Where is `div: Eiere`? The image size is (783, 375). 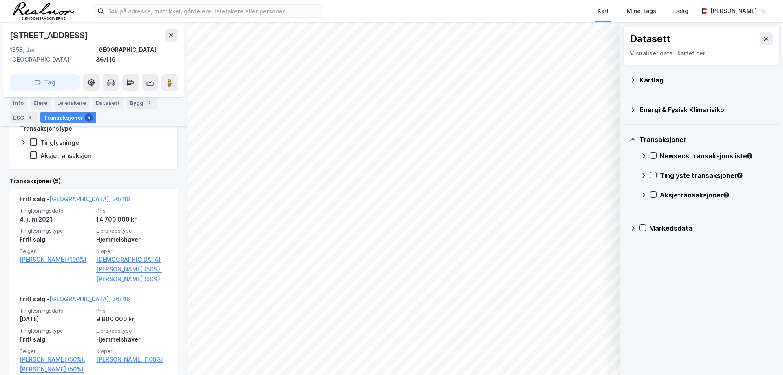 div: Eiere is located at coordinates (40, 103).